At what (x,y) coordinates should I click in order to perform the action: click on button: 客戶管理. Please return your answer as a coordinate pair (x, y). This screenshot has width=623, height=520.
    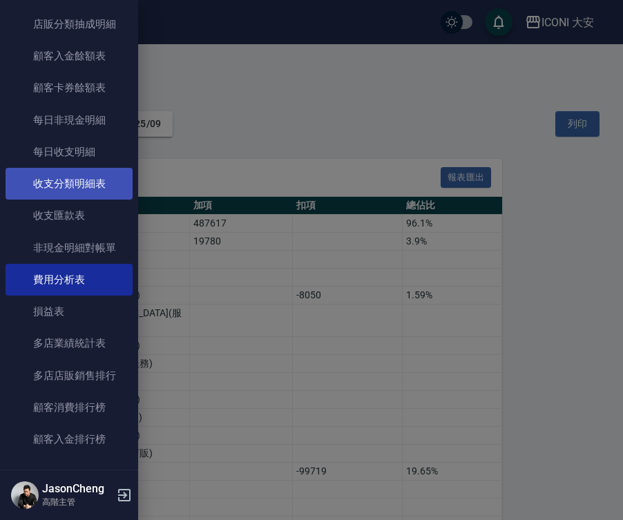
    Looking at the image, I should click on (69, 478).